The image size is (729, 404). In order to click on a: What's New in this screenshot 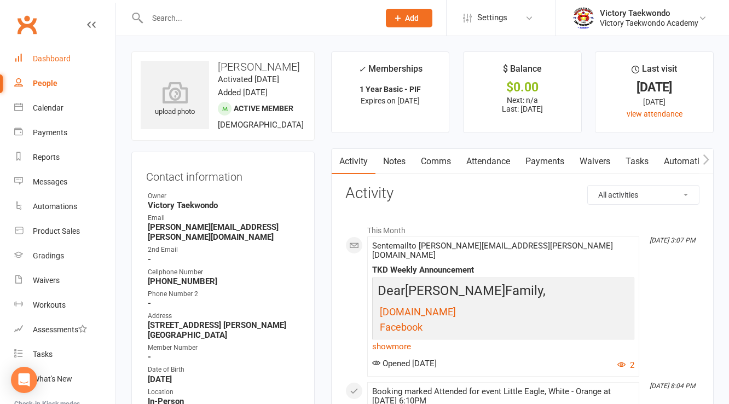, I will do `click(65, 379)`.